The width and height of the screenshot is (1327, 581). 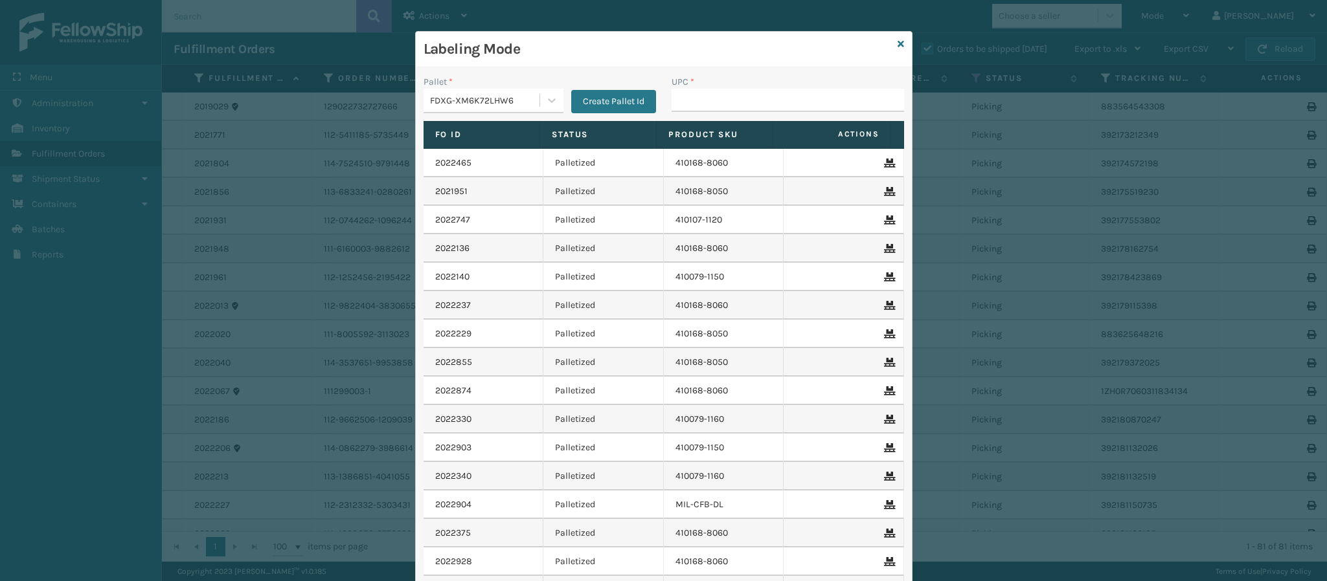 I want to click on label: Product SKU, so click(x=714, y=135).